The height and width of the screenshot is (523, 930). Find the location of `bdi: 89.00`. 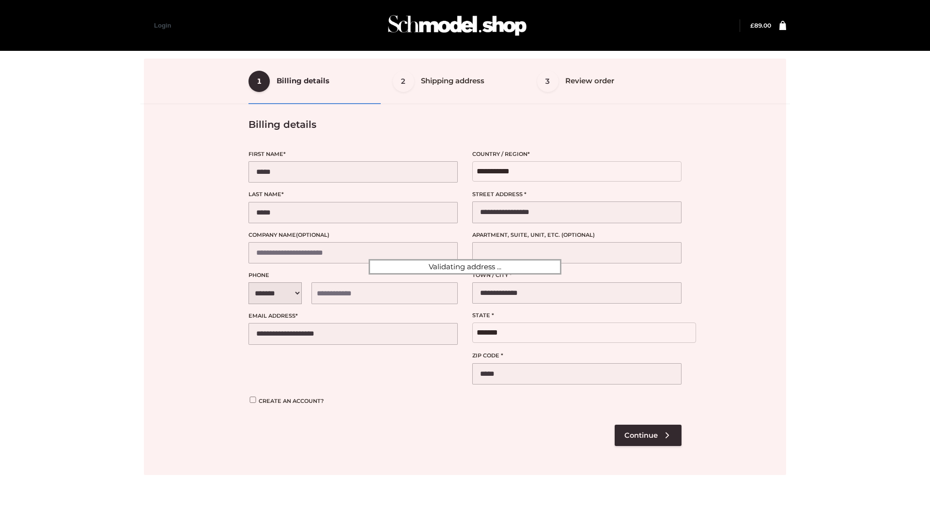

bdi: 89.00 is located at coordinates (760, 25).